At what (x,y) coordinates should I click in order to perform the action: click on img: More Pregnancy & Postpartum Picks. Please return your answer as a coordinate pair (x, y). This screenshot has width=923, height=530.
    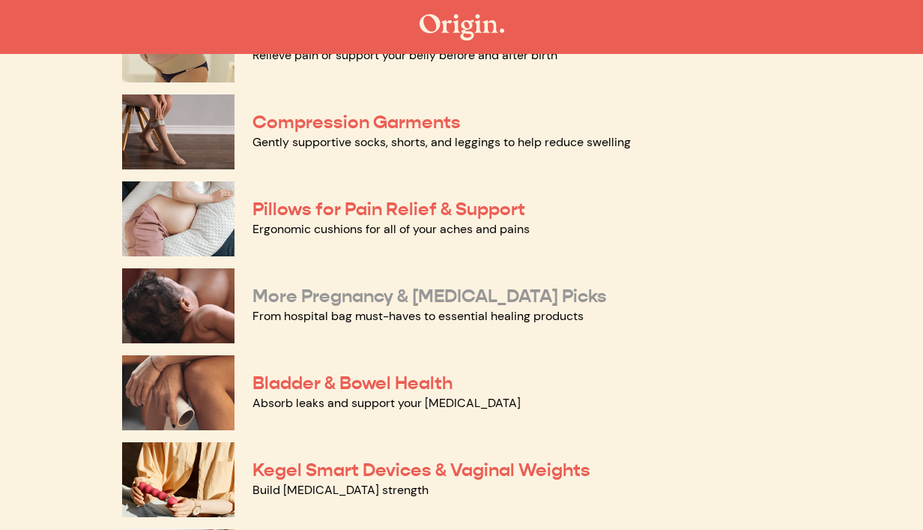
    Looking at the image, I should click on (178, 306).